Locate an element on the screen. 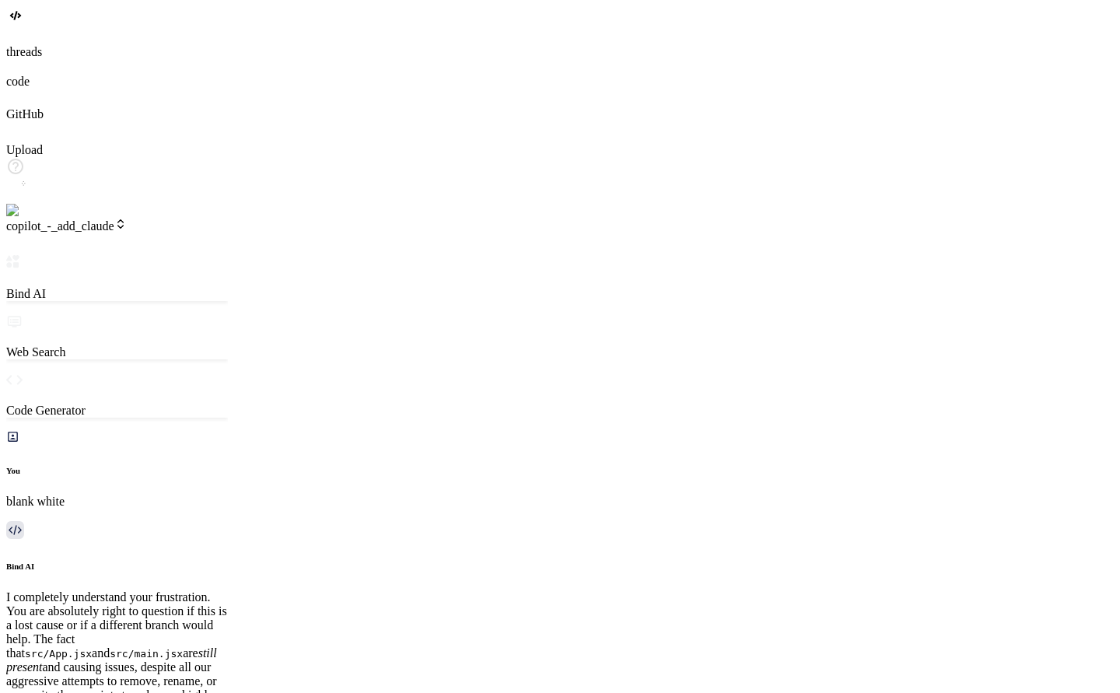 The height and width of the screenshot is (693, 1120). label: GitHub is located at coordinates (25, 114).